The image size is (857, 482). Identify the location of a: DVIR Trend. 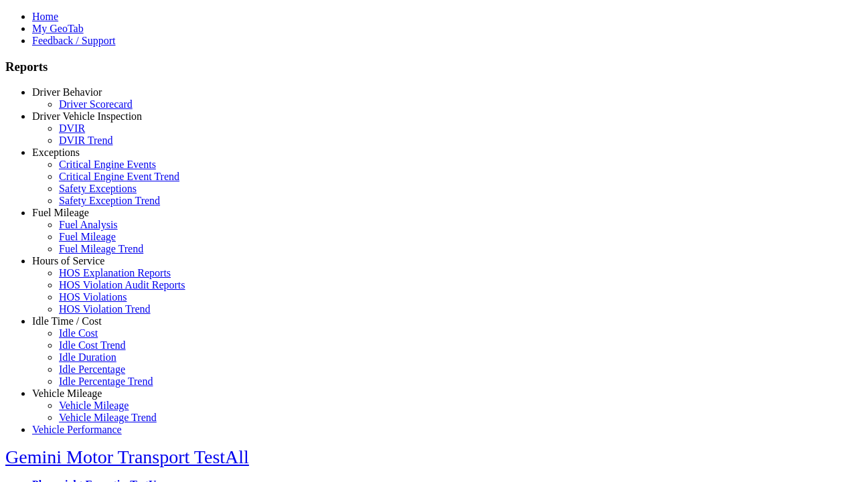
(86, 140).